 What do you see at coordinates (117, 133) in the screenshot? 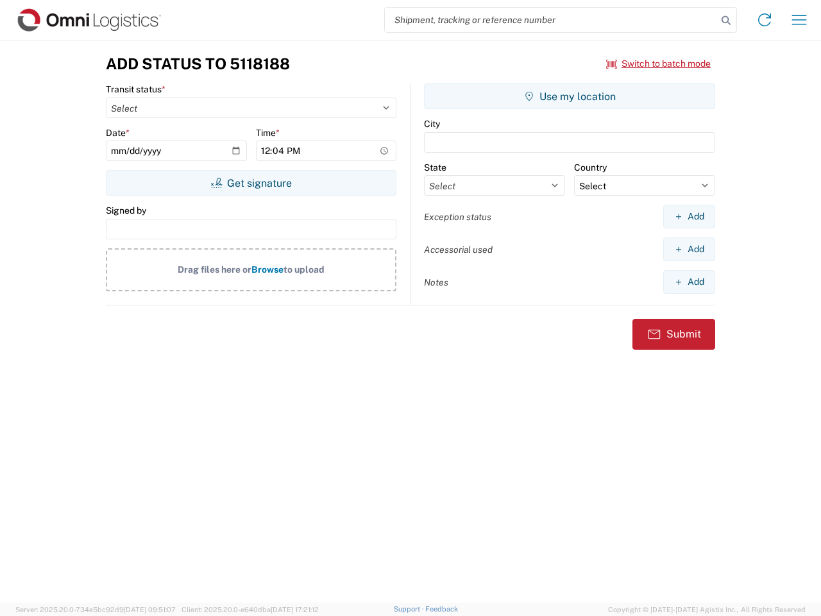
I see `label: Date` at bounding box center [117, 133].